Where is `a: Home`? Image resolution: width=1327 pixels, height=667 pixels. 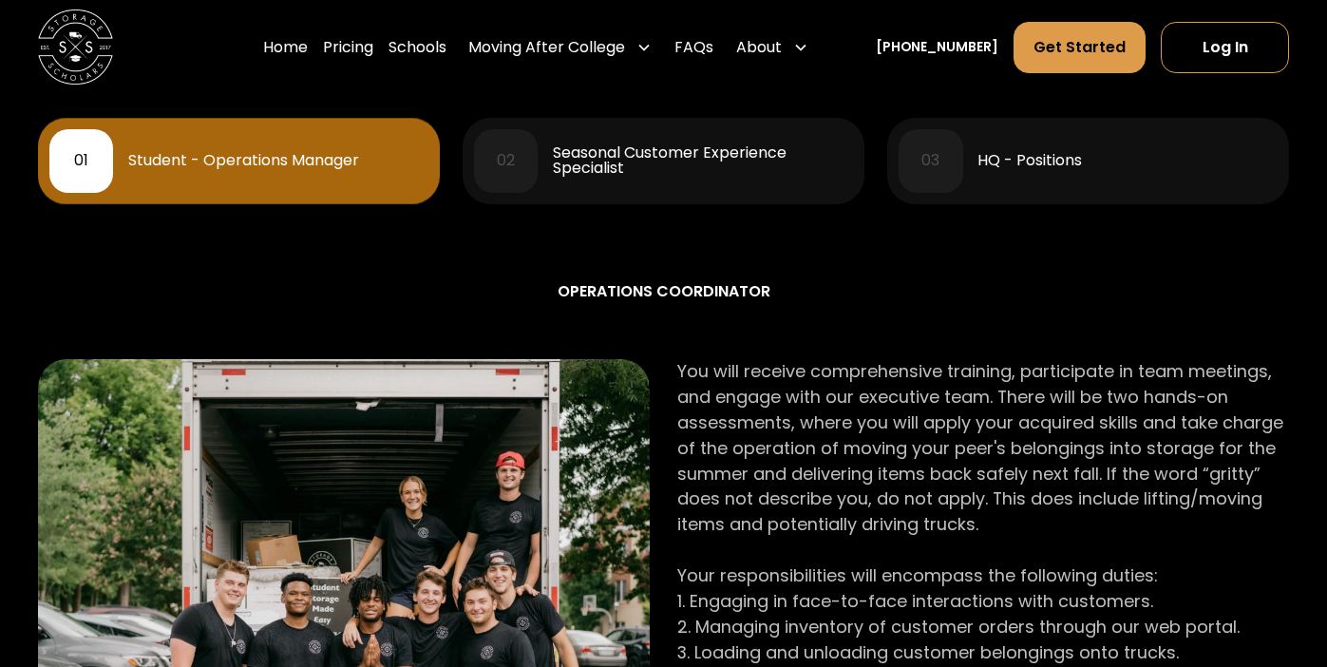 a: Home is located at coordinates (285, 48).